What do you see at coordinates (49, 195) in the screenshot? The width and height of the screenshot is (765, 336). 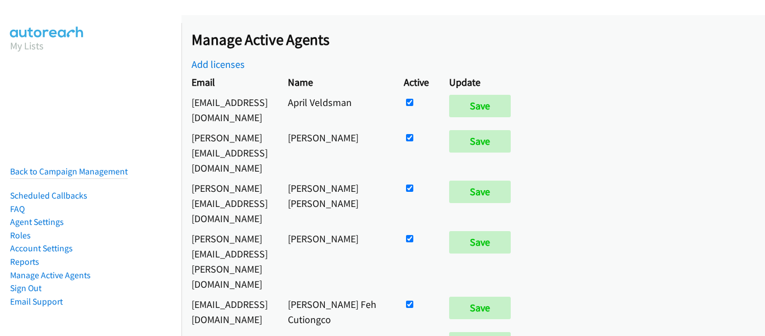 I see `a: Scheduled Callbacks` at bounding box center [49, 195].